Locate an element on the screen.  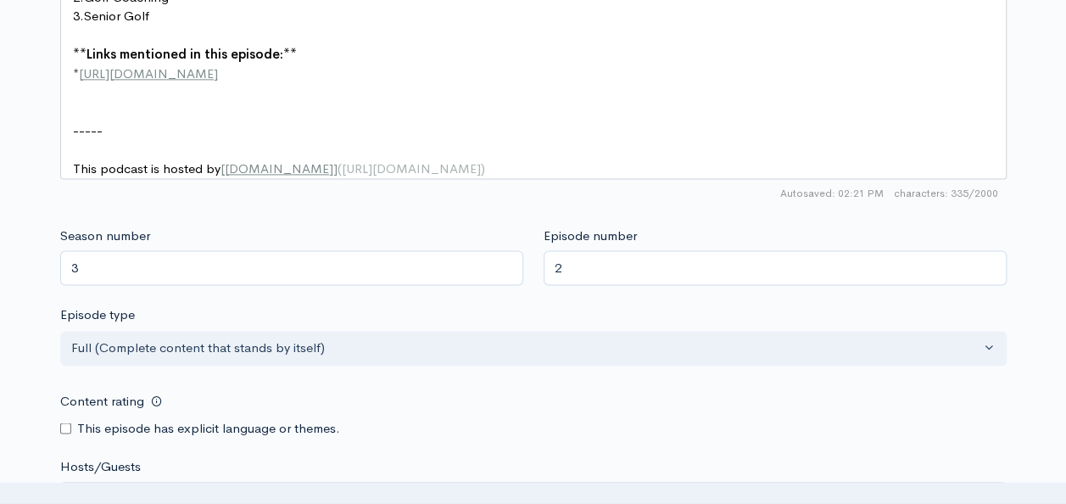
span: 335/2000 is located at coordinates (945, 193).